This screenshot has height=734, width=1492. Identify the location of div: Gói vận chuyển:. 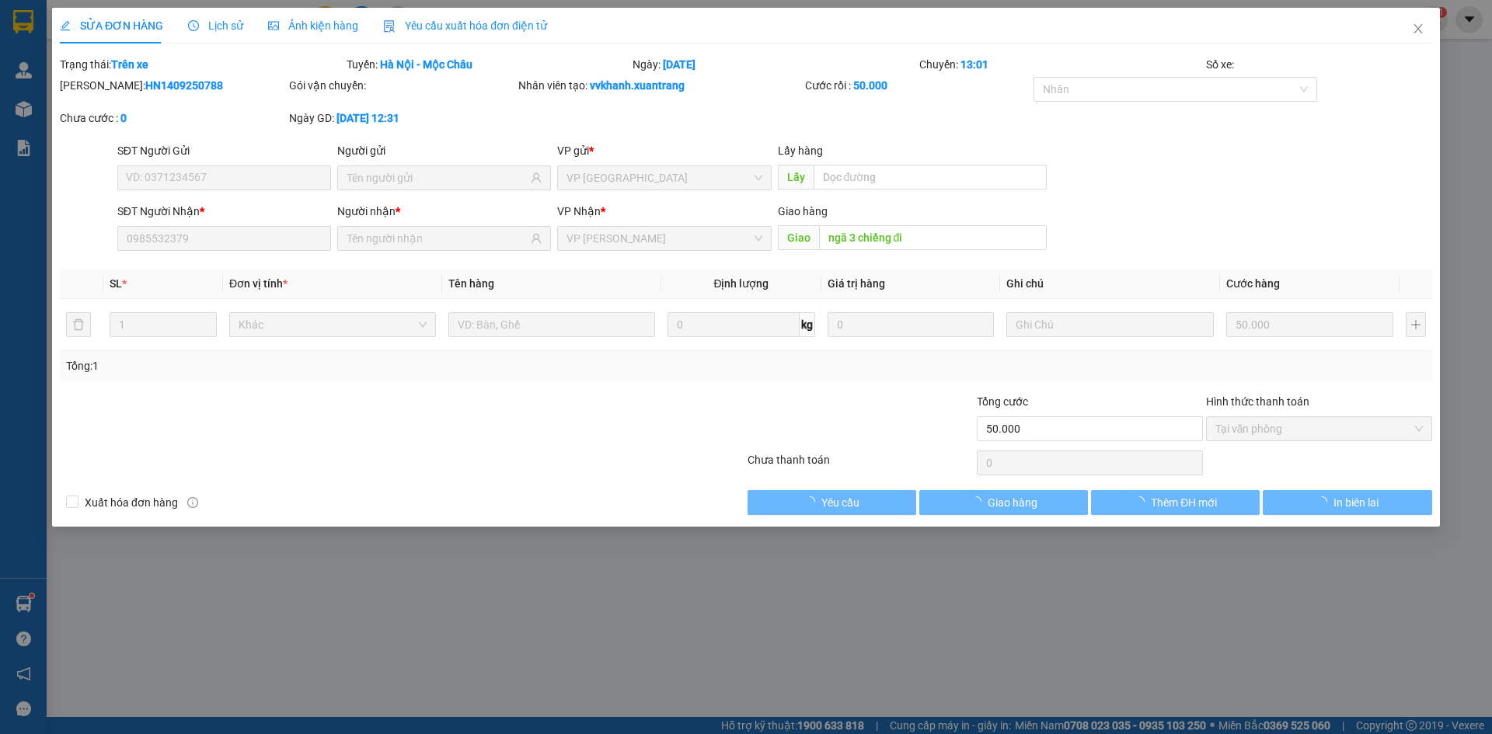
(402, 85).